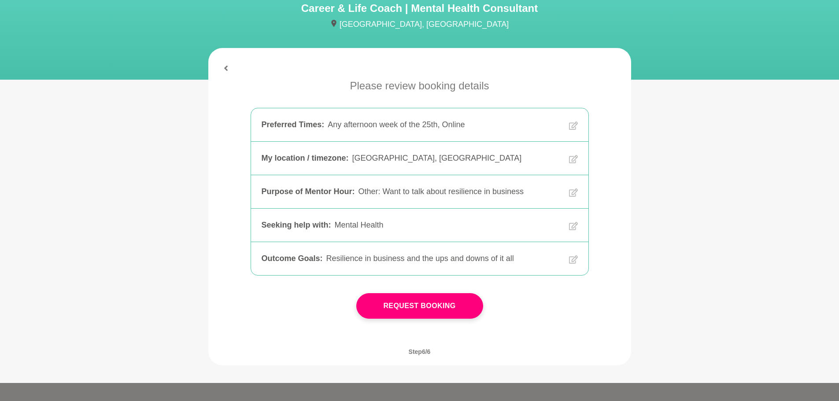 The width and height of the screenshot is (839, 401). Describe the element at coordinates (445, 125) in the screenshot. I see `div: Any afternoon week of the 25th, Online` at that location.